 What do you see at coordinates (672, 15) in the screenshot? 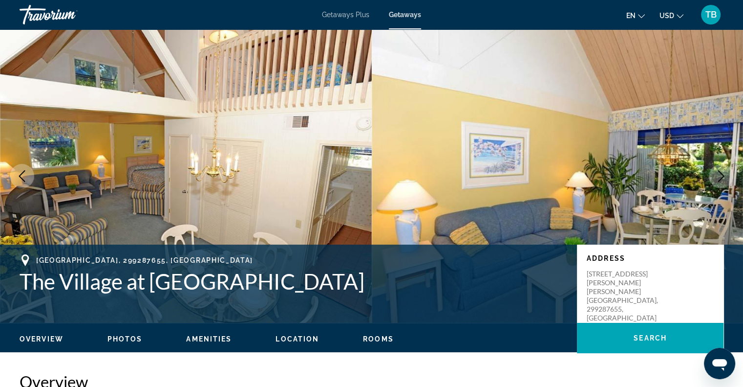
I see `button: Change currency` at bounding box center [672, 15].